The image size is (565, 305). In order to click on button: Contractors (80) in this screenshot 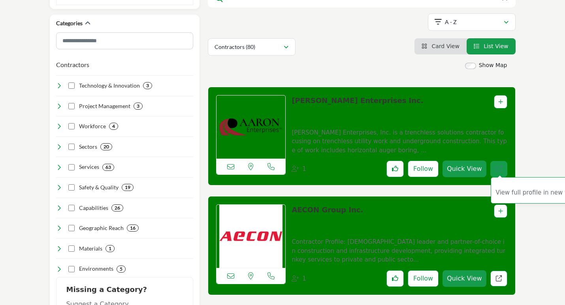, I will do `click(252, 47)`.